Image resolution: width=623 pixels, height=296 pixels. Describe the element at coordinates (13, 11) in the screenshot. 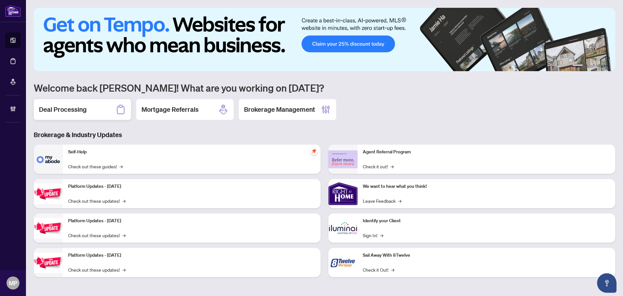

I see `img: logo` at that location.